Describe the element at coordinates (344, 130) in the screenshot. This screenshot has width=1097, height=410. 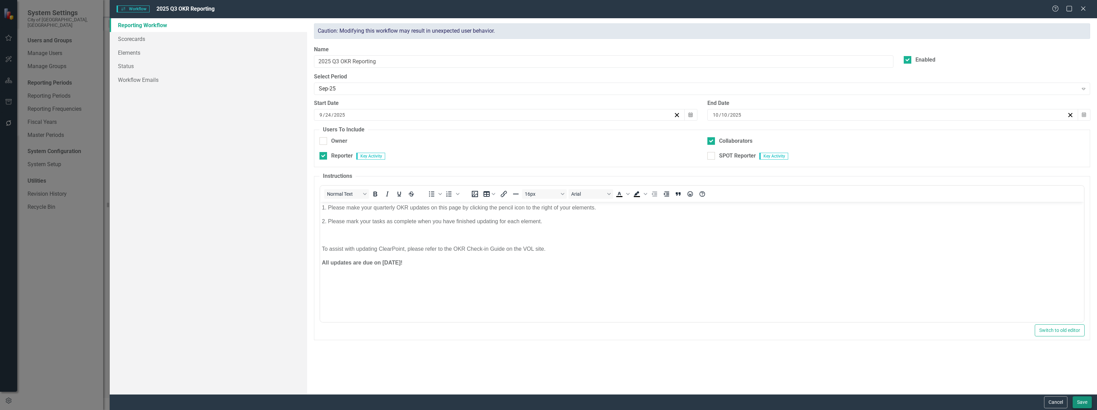
I see `legend: Users To Include` at that location.